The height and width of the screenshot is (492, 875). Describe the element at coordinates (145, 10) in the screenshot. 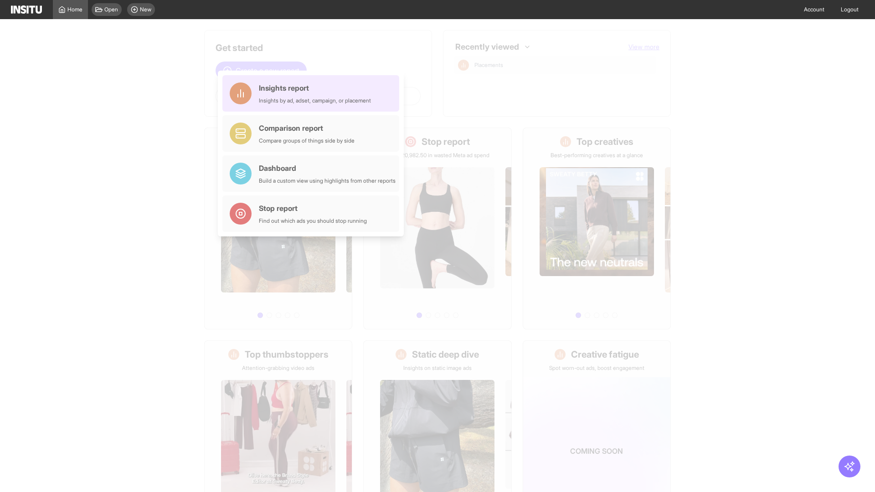

I see `span: New` at that location.